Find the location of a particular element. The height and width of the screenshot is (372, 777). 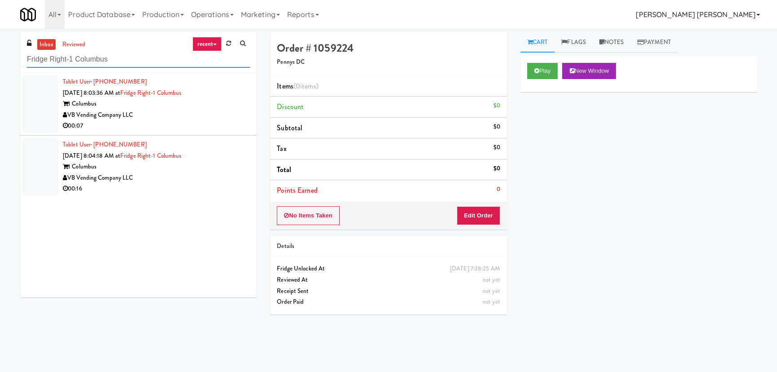

span: Items is located at coordinates (297, 86).